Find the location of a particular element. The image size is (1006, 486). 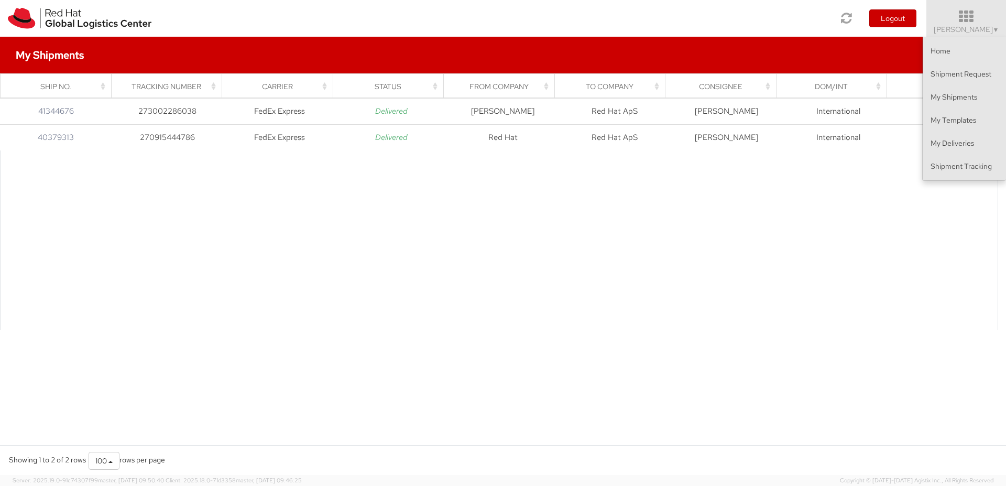

a: Shipment Tracking is located at coordinates (964, 166).